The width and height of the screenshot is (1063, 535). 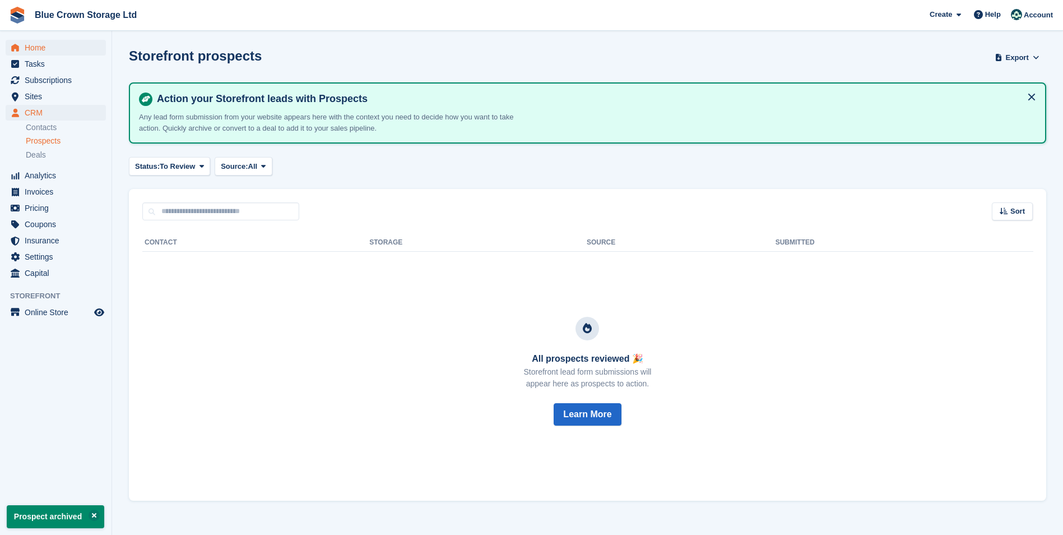 What do you see at coordinates (58, 208) in the screenshot?
I see `span: Pricing` at bounding box center [58, 208].